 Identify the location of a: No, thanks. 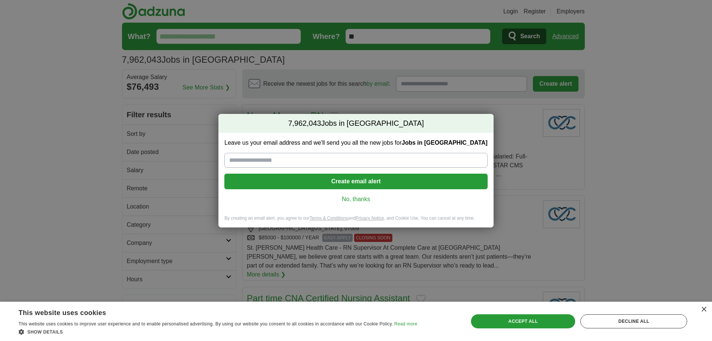
(356, 199).